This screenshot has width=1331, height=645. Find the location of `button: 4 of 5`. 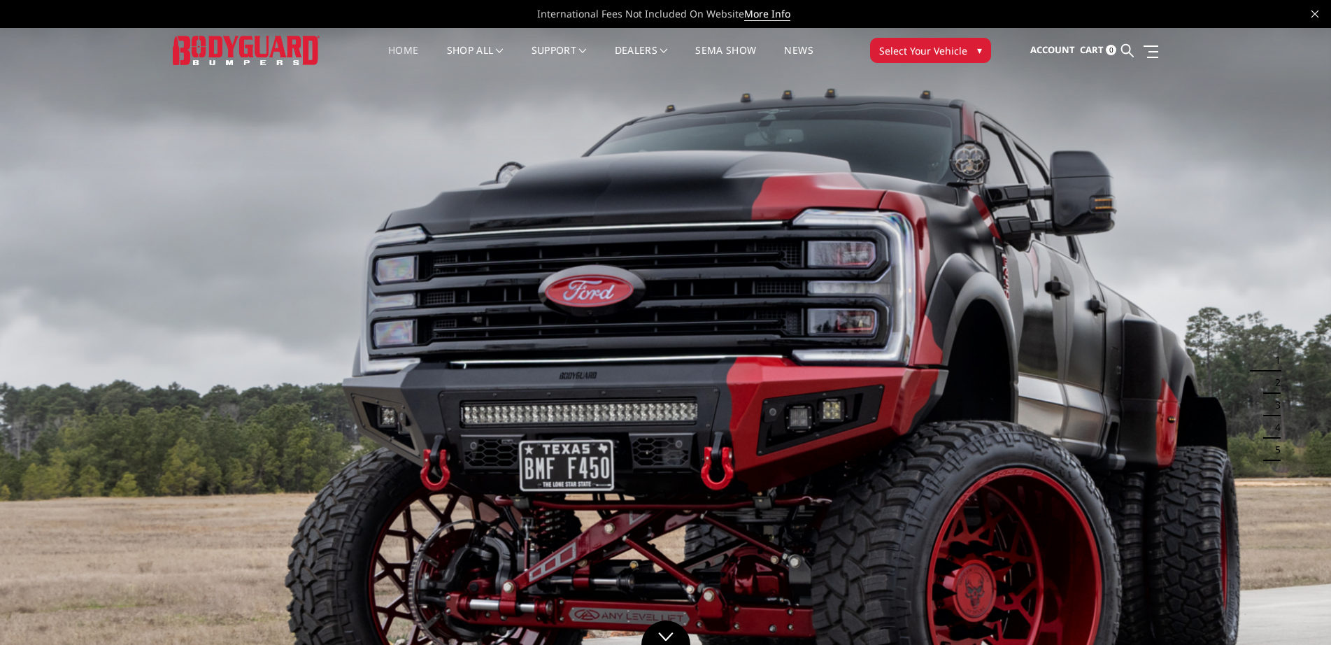

button: 4 of 5 is located at coordinates (1274, 428).